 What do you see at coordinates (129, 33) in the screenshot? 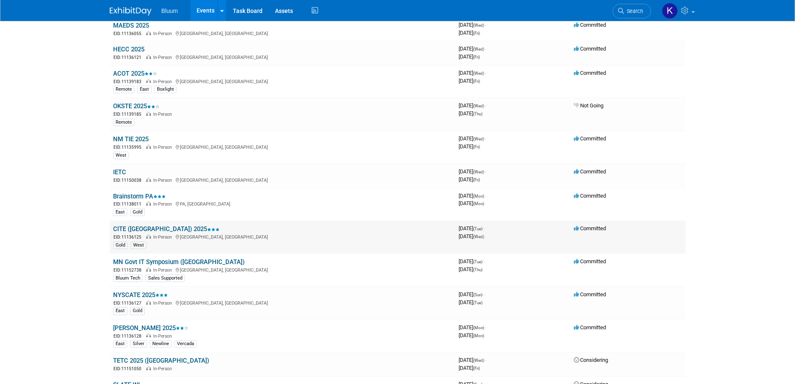
I see `span: EID: 11136055` at bounding box center [129, 33].